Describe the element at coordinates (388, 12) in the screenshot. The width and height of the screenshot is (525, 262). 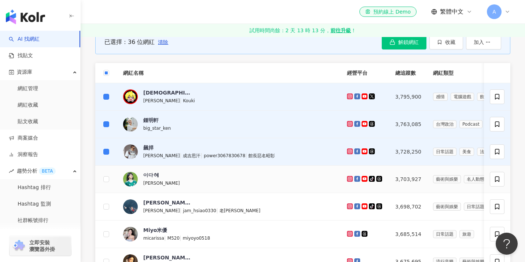
I see `a: 預約線上 Demo` at that location.